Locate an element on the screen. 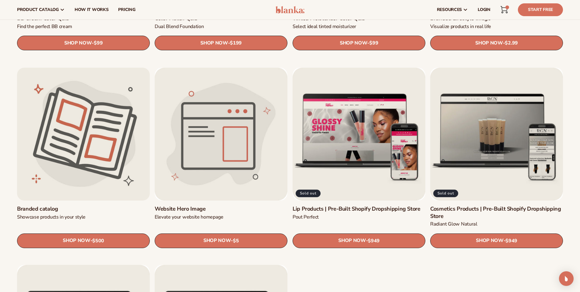 This screenshot has width=580, height=292. span: resources is located at coordinates (450, 10).